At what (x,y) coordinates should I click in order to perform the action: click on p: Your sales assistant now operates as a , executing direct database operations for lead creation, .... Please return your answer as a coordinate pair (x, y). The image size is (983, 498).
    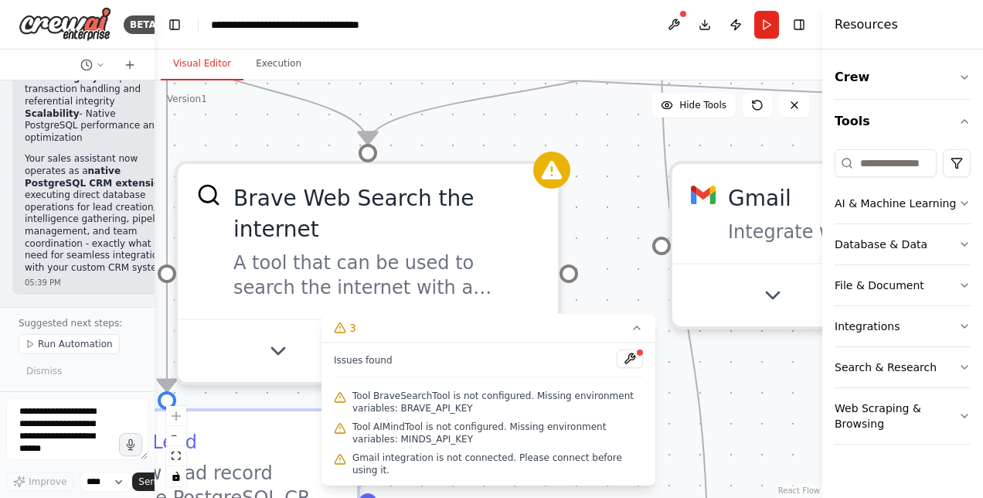
    Looking at the image, I should click on (98, 213).